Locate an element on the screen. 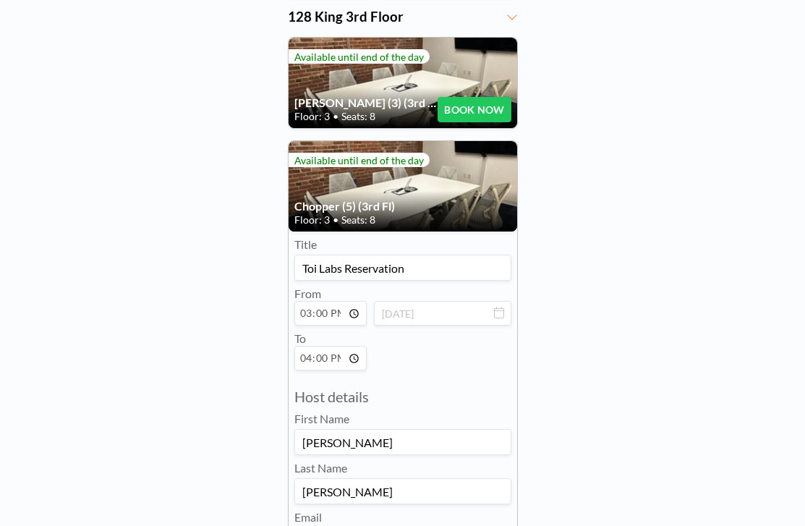 The image size is (805, 526). label: Title is located at coordinates (305, 244).